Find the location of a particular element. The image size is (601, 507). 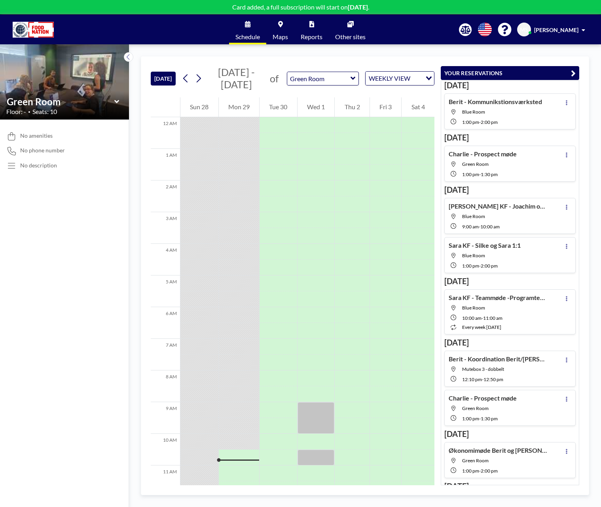

div: 4 AM is located at coordinates (165, 260).